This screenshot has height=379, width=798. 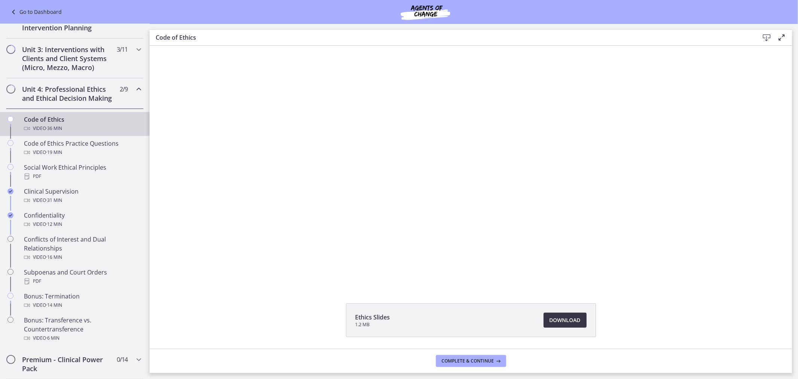 What do you see at coordinates (565, 320) in the screenshot?
I see `a: Download` at bounding box center [565, 320].